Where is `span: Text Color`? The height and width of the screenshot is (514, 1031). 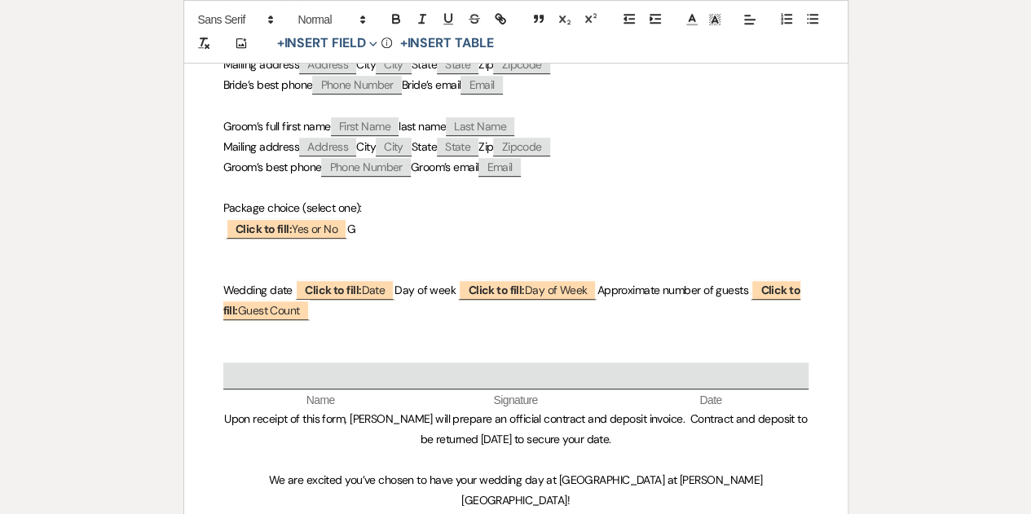
span: Text Color is located at coordinates (692, 20).